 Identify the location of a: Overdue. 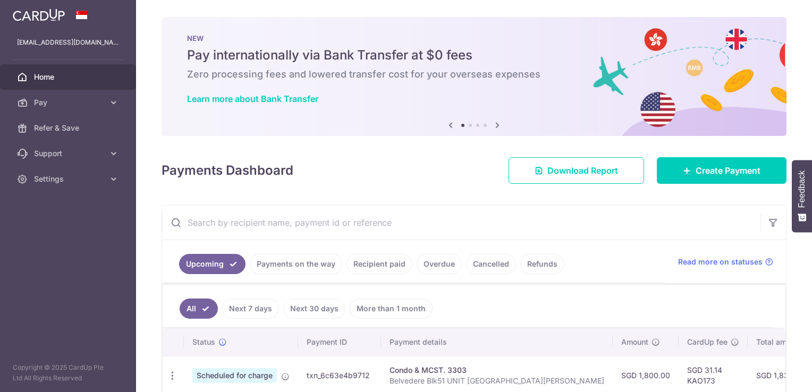
(439, 264).